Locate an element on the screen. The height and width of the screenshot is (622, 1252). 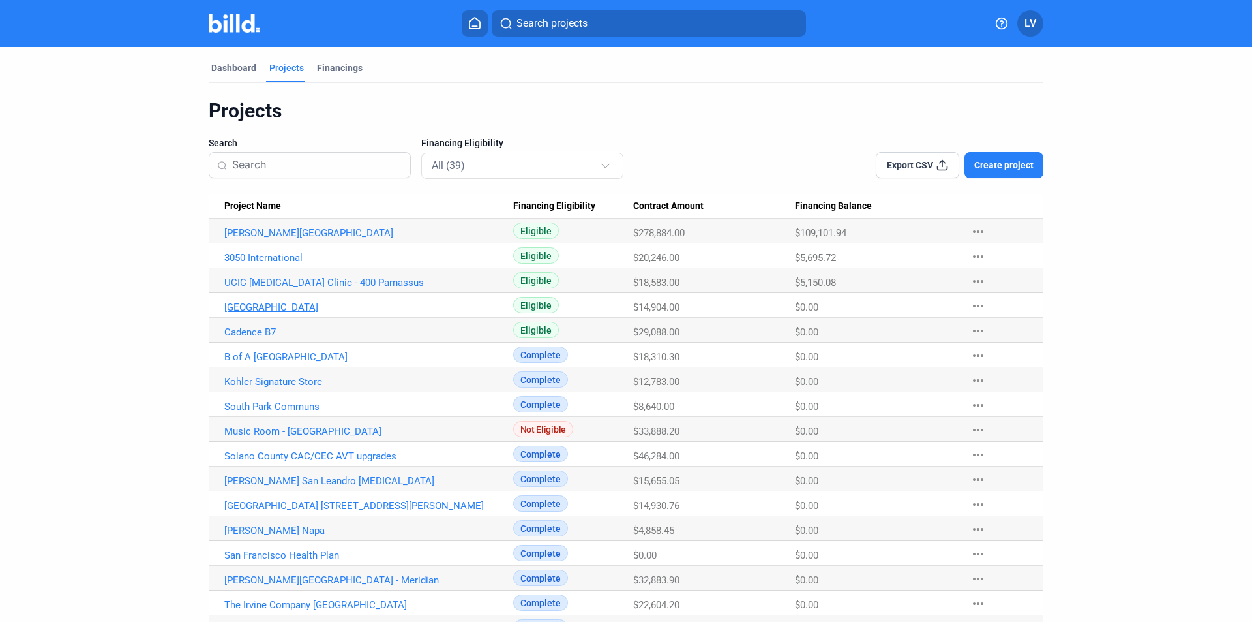
span: $14,930.76 is located at coordinates (656, 505).